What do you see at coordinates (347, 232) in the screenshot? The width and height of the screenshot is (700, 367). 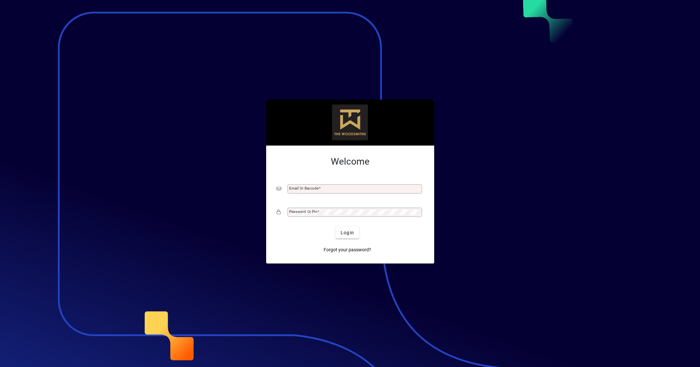 I see `button: Login` at bounding box center [347, 232].